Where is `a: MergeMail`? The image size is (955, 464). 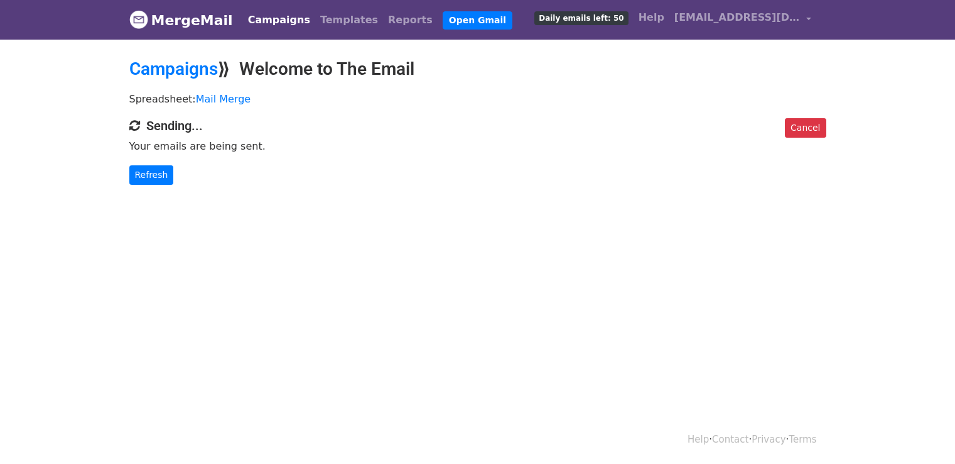
a: MergeMail is located at coordinates (181, 20).